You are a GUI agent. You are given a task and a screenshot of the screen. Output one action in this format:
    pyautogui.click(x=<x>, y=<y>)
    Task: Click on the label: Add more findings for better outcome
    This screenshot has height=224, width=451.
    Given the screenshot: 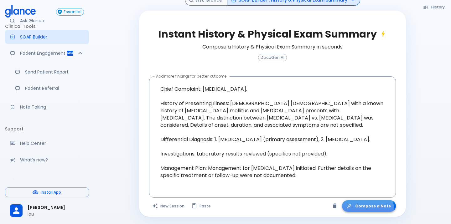 What is the action you would take?
    pyautogui.click(x=192, y=76)
    